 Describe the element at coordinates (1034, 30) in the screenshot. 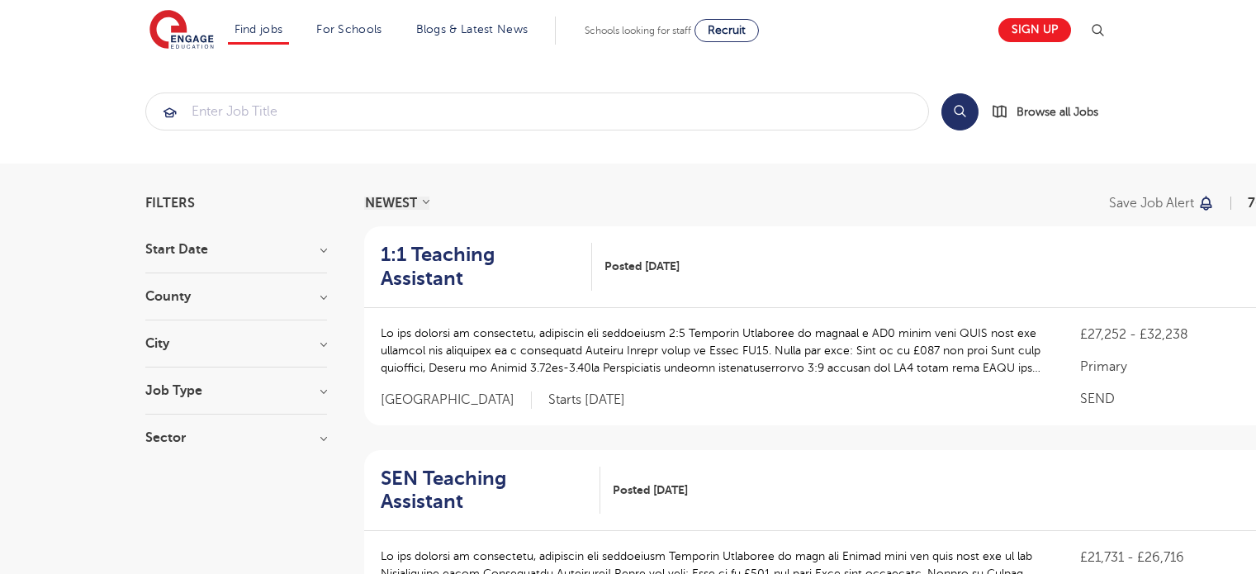

I see `a: Sign up` at that location.